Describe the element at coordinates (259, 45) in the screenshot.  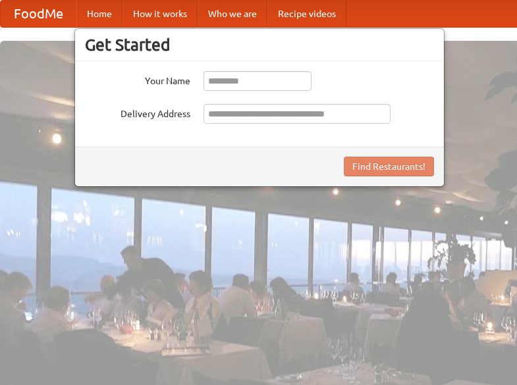
I see `h3: Get Started` at that location.